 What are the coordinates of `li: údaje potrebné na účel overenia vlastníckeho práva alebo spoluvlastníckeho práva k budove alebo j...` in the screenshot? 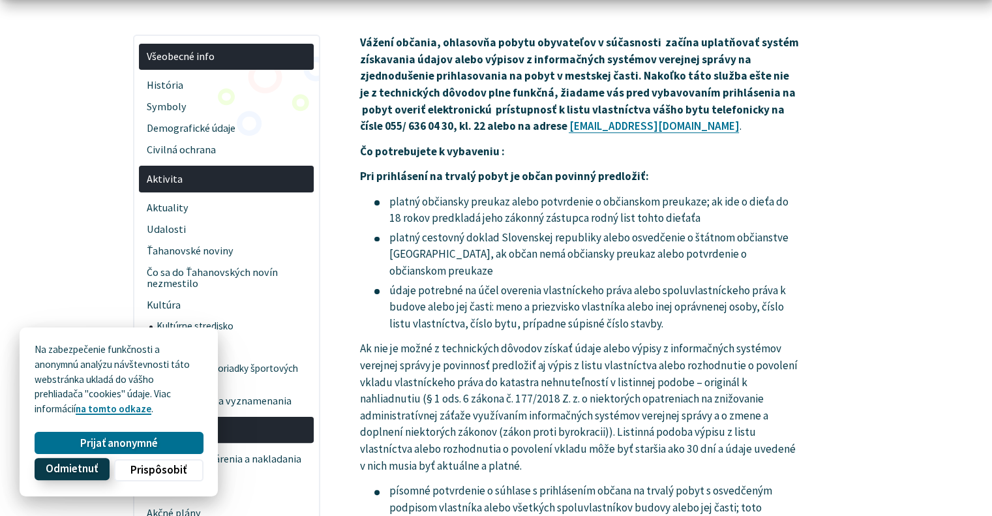 It's located at (587, 307).